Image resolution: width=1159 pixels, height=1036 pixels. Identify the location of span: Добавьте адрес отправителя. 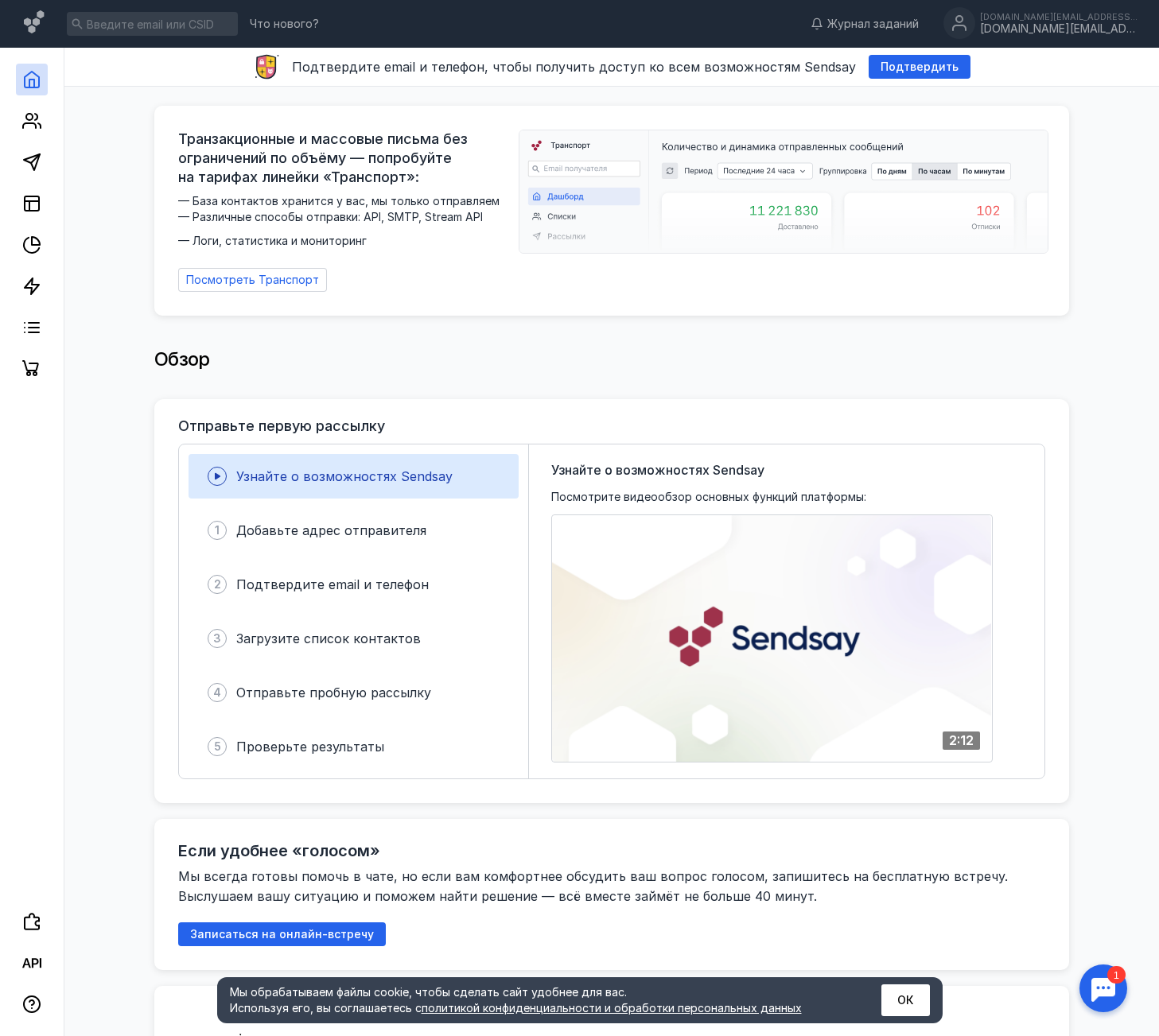
(331, 530).